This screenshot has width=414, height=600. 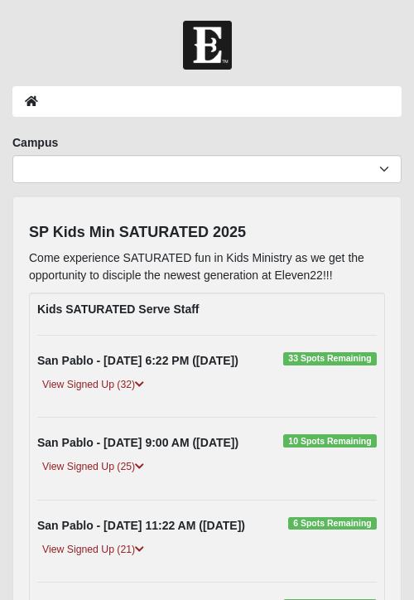 I want to click on p: Come experience SATURATED fun in Kids Ministry as we get the opportunity to disciple the newest g..., so click(x=207, y=267).